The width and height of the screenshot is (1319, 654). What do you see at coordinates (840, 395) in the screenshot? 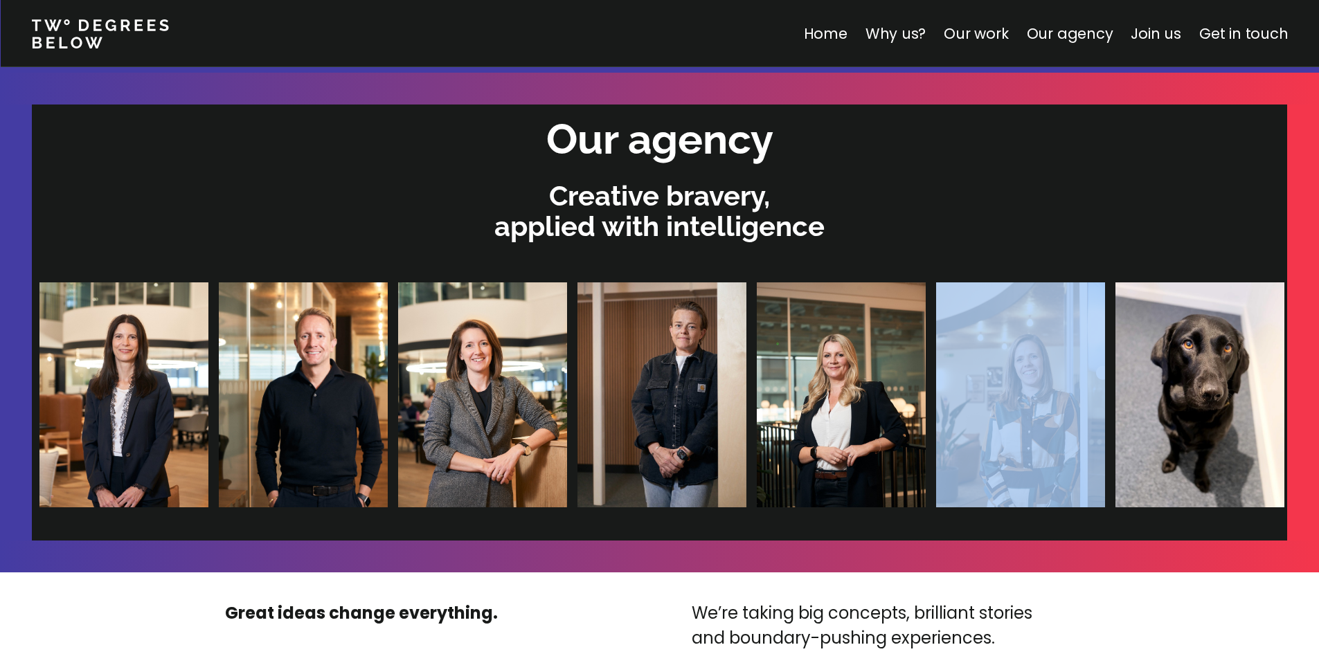
I see `img: Halina` at bounding box center [840, 395].